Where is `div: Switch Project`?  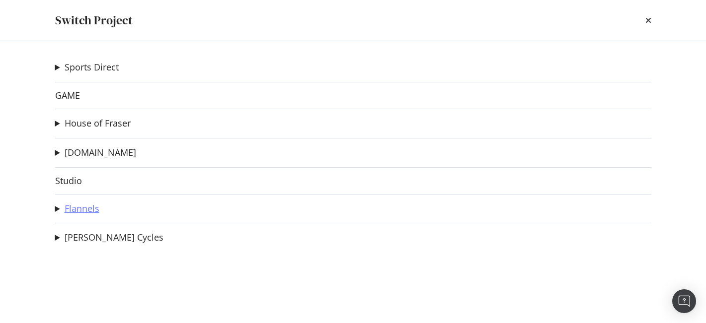
div: Switch Project is located at coordinates (94, 20).